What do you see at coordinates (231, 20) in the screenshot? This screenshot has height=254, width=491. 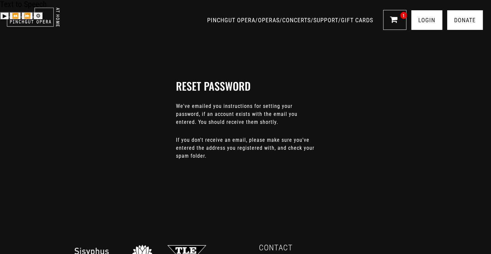 I see `a: PINCHGUT OPERA` at bounding box center [231, 20].